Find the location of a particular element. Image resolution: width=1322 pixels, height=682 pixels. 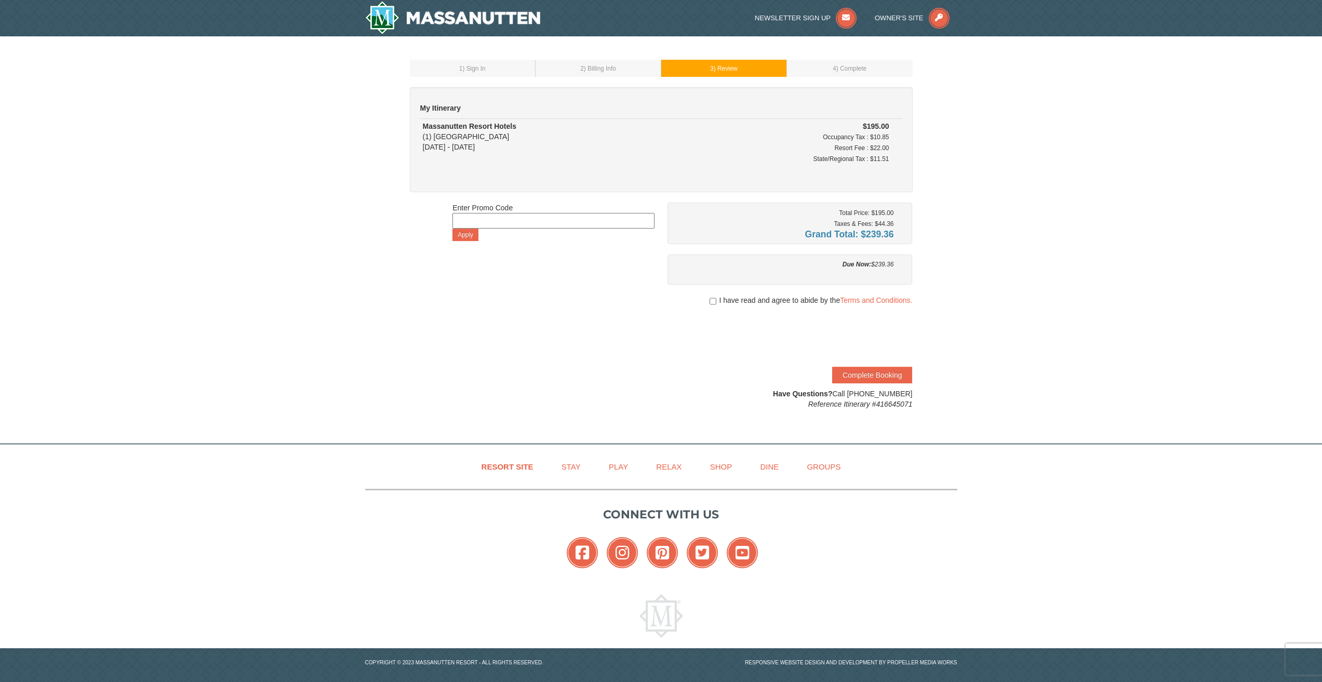

small: Total Price: $195.00 is located at coordinates (866, 213).